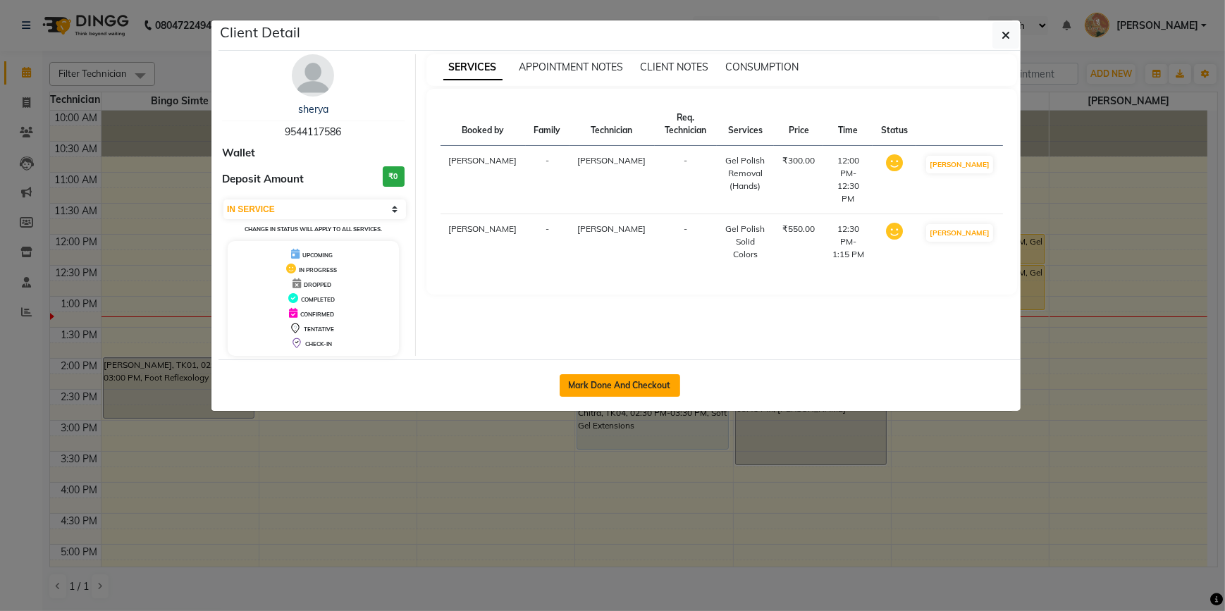 This screenshot has width=1225, height=611. I want to click on h5: Client Detail, so click(260, 32).